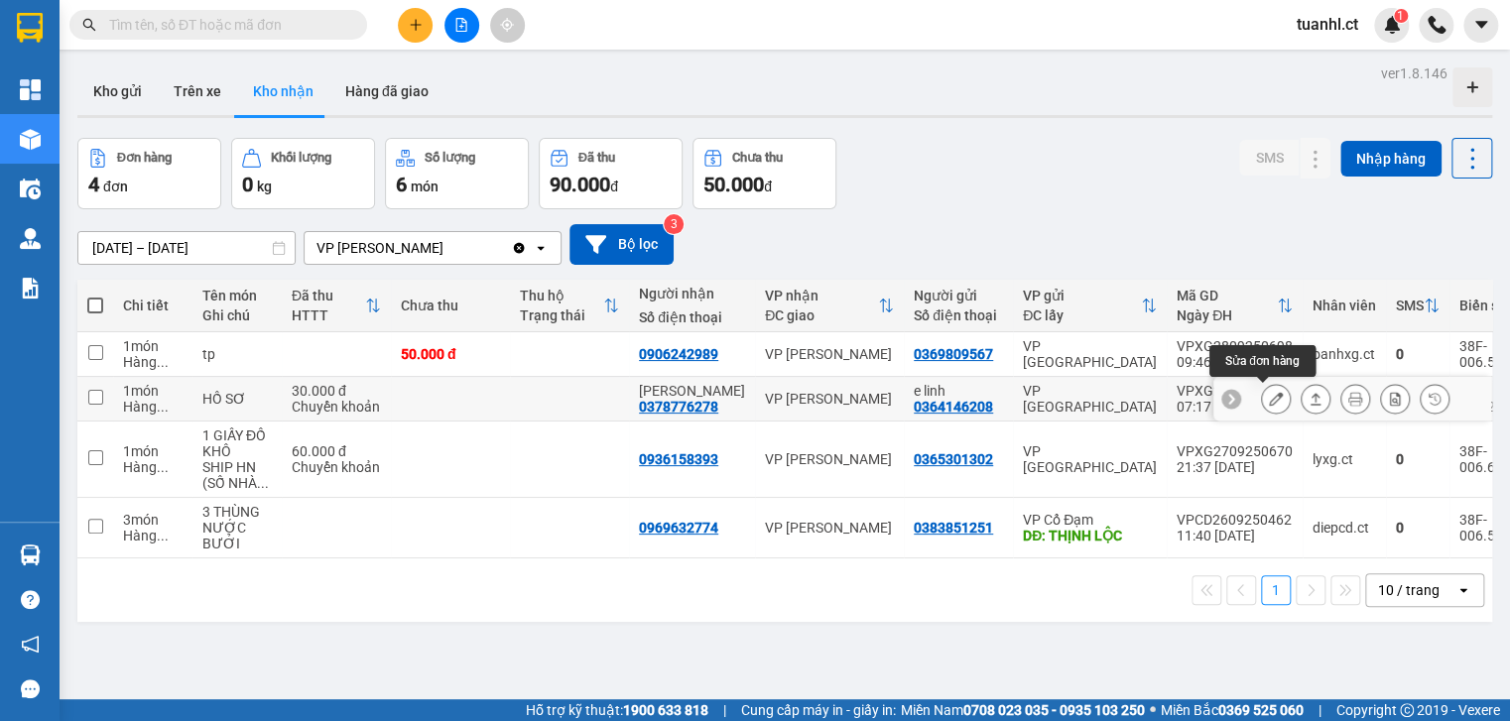  I want to click on svg: open, so click(541, 248).